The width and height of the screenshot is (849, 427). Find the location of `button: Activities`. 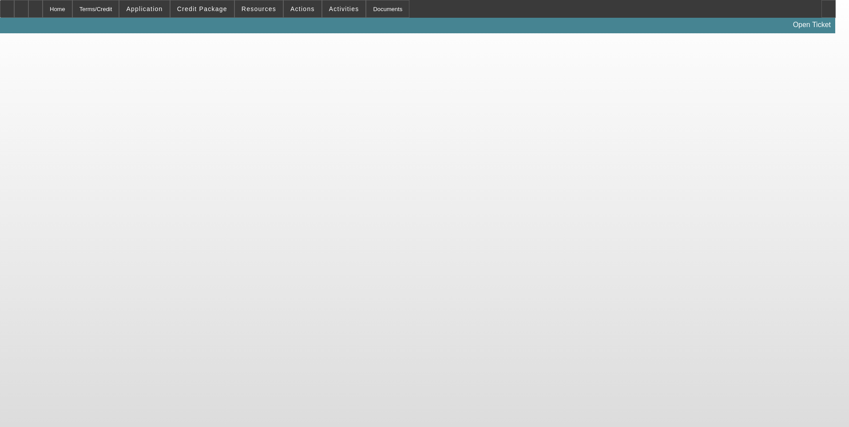

button: Activities is located at coordinates (344, 9).